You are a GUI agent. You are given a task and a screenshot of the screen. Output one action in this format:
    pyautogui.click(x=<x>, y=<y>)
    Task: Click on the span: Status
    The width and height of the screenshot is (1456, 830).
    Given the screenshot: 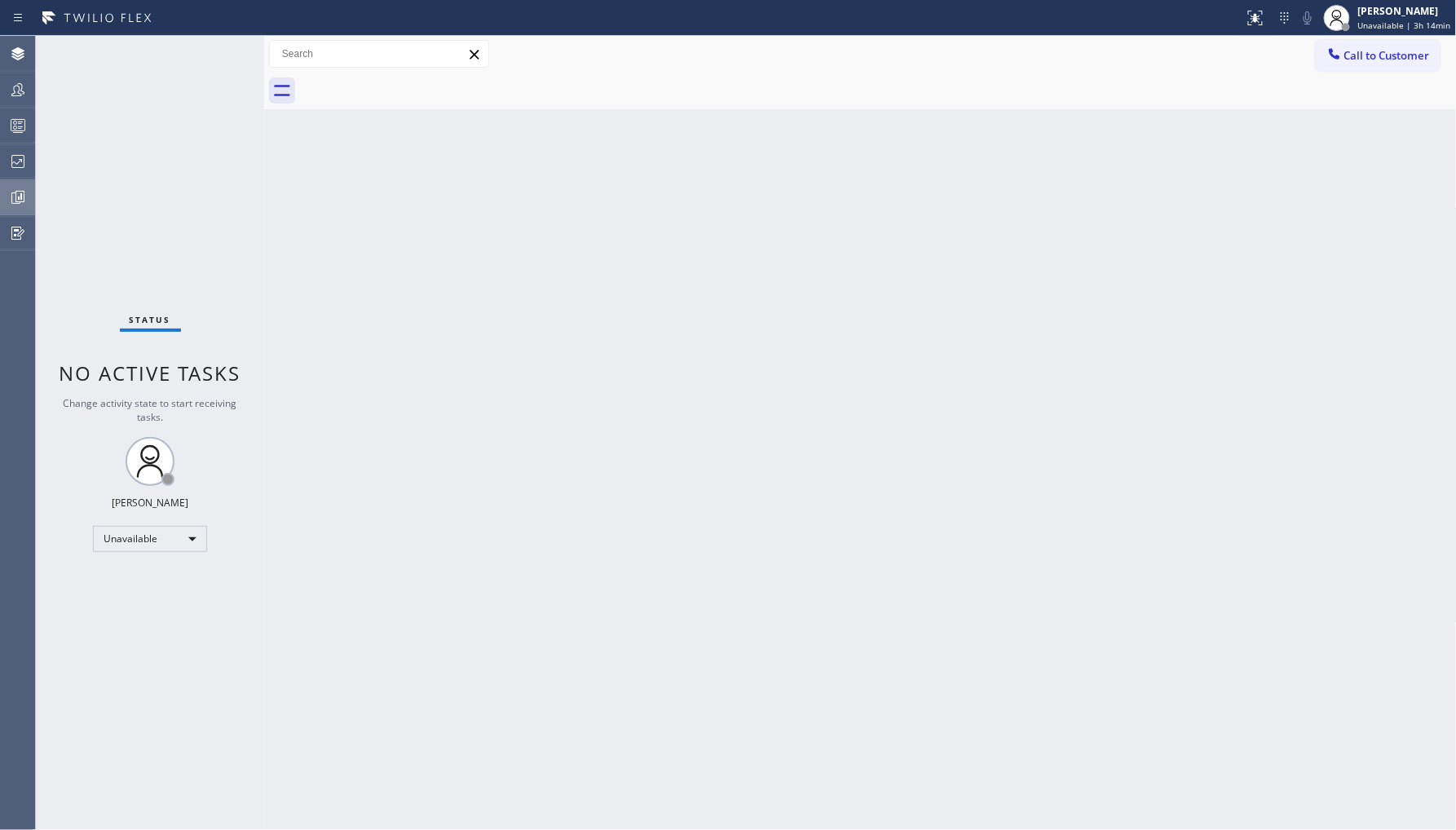 What is the action you would take?
    pyautogui.click(x=150, y=320)
    